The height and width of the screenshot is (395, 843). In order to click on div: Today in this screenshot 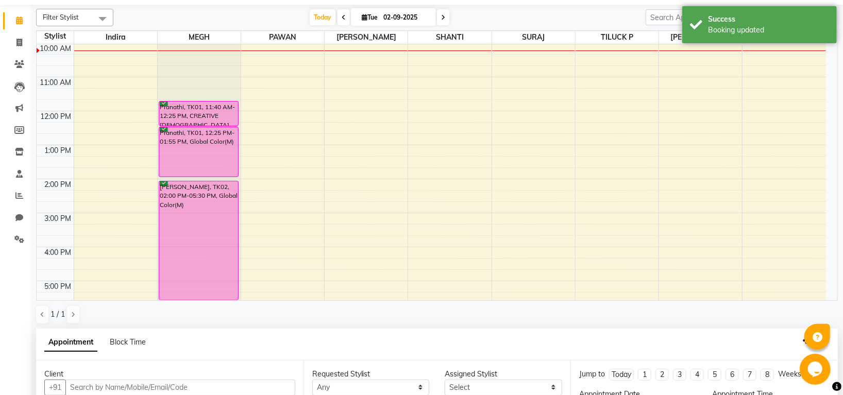, I will do `click(621, 374)`.